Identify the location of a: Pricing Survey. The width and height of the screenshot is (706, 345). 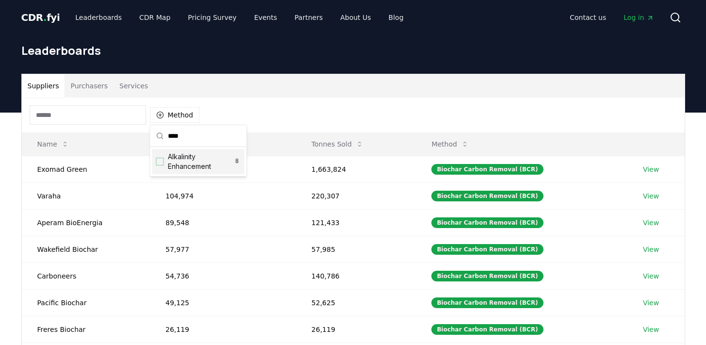
(212, 17).